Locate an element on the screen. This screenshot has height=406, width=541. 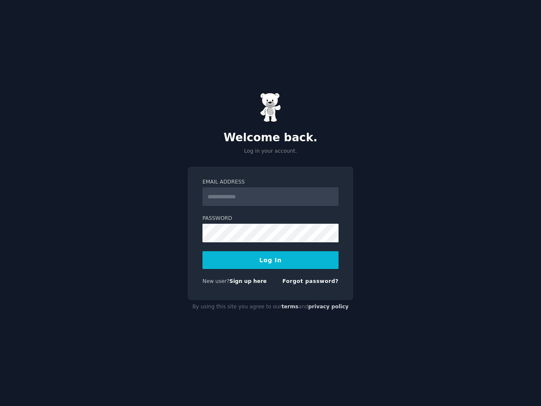
div: By using this site you agree to our and is located at coordinates (270, 307).